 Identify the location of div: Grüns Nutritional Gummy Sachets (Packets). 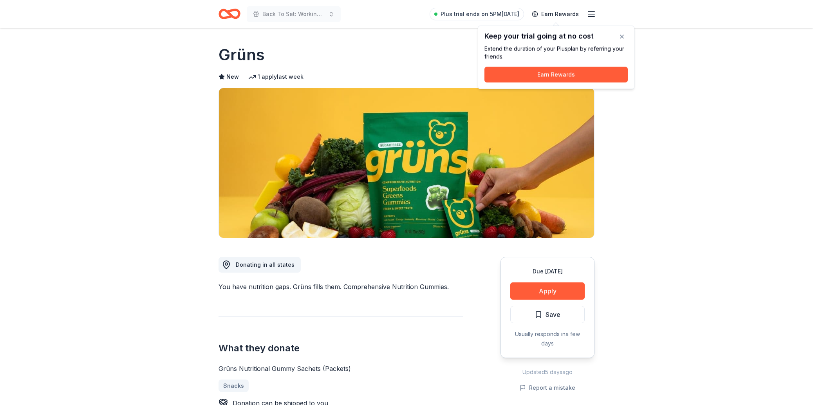
(341, 368).